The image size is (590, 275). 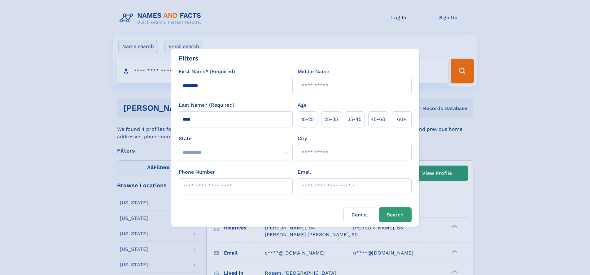 I want to click on div: Filters, so click(x=189, y=58).